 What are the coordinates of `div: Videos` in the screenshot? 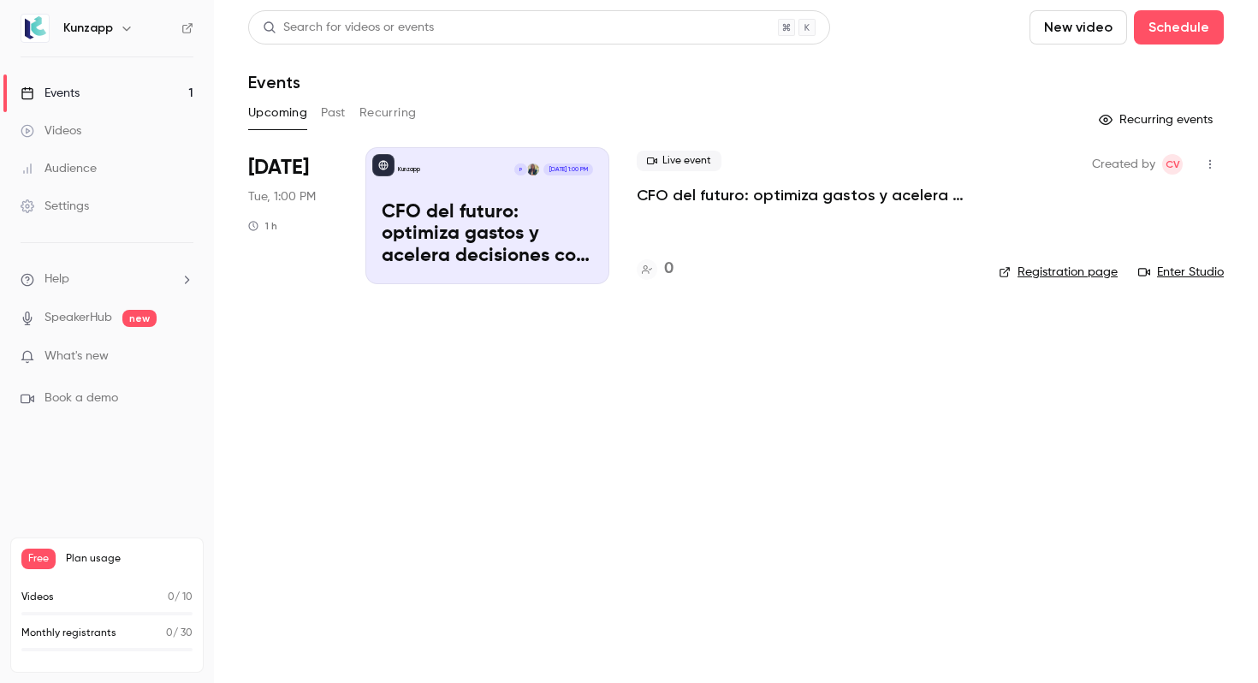 It's located at (50, 131).